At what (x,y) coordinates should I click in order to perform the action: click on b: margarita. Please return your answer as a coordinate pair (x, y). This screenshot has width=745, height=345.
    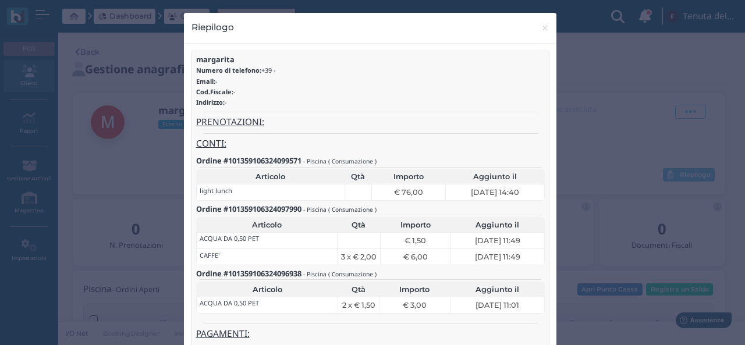
    Looking at the image, I should click on (215, 59).